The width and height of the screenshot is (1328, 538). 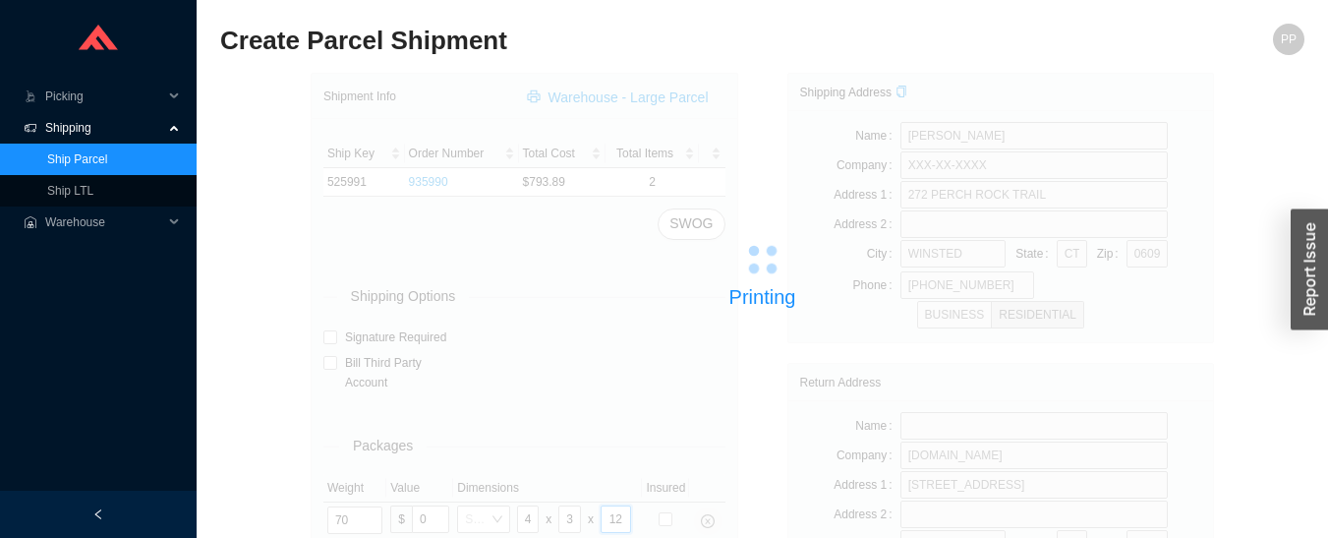 I want to click on span: PP, so click(x=1289, y=39).